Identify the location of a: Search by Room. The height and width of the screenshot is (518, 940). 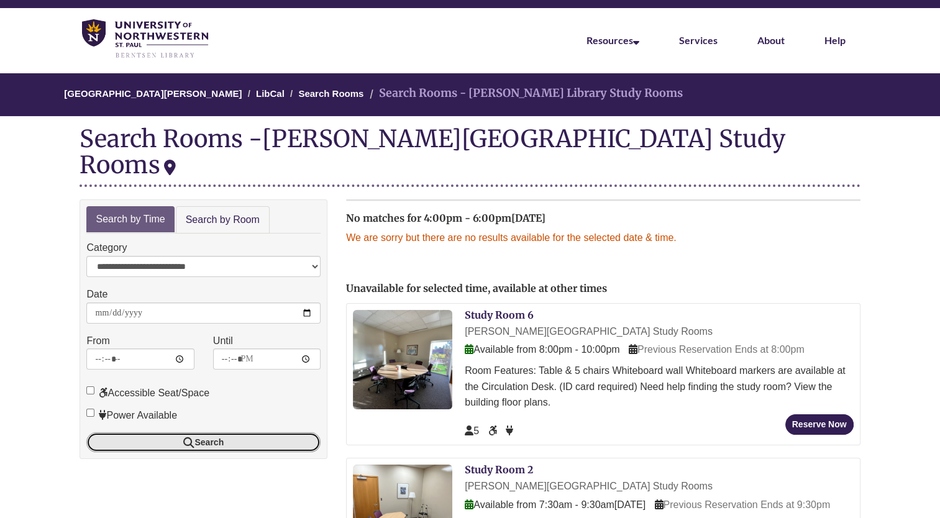
(222, 220).